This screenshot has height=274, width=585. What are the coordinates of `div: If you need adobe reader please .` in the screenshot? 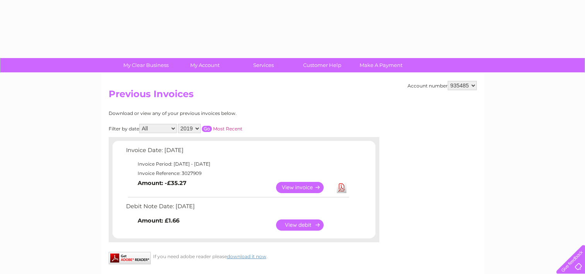 It's located at (244, 255).